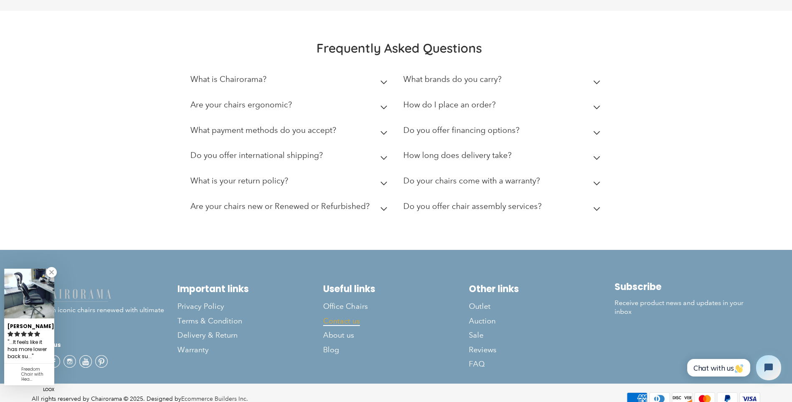 The width and height of the screenshot is (792, 402). Describe the element at coordinates (74, 294) in the screenshot. I see `img: chairorama` at that location.